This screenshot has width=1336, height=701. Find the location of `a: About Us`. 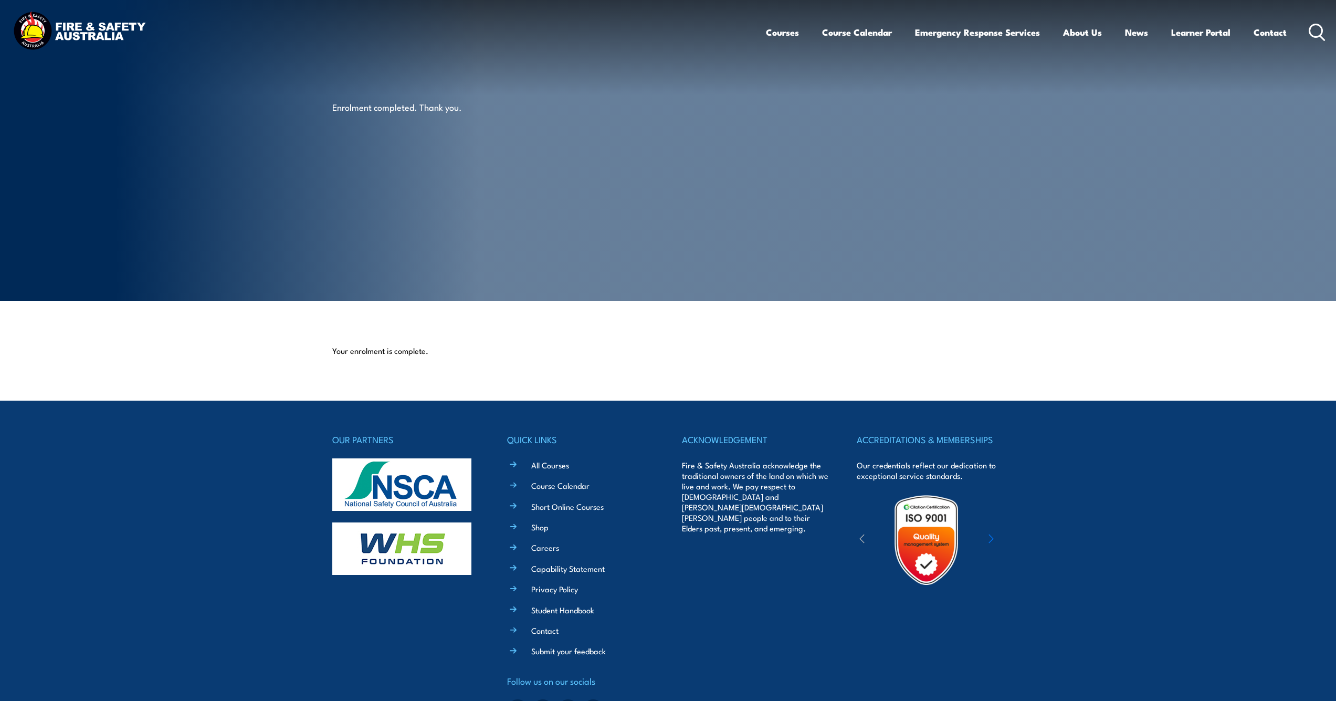

a: About Us is located at coordinates (1082, 32).